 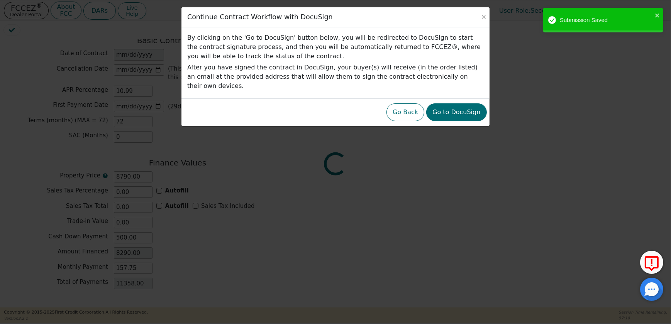 What do you see at coordinates (260, 17) in the screenshot?
I see `h3: Continue Contract Workflow with DocuSign` at bounding box center [260, 17].